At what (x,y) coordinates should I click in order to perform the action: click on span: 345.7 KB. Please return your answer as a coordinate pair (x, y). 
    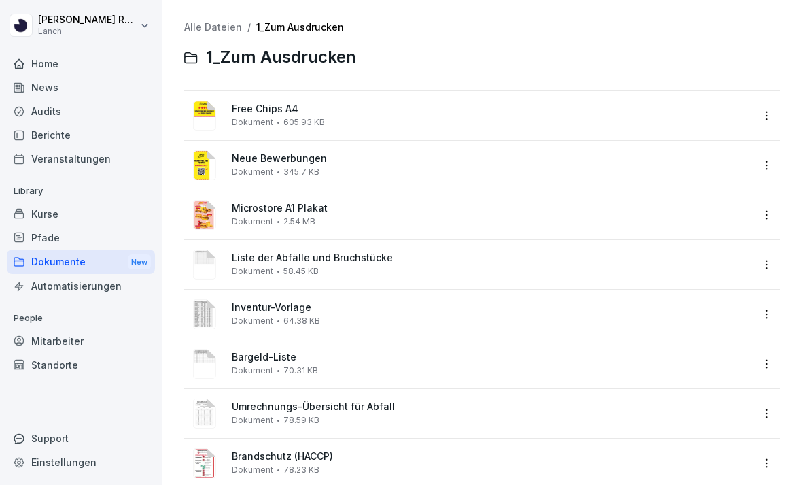
    Looking at the image, I should click on (301, 172).